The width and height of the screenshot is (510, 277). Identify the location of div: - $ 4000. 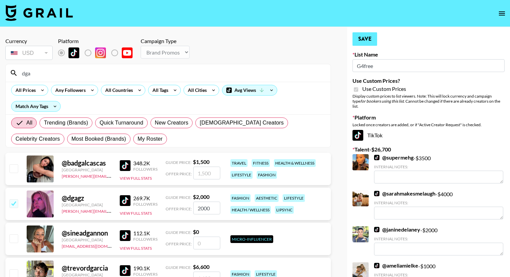
(438, 205).